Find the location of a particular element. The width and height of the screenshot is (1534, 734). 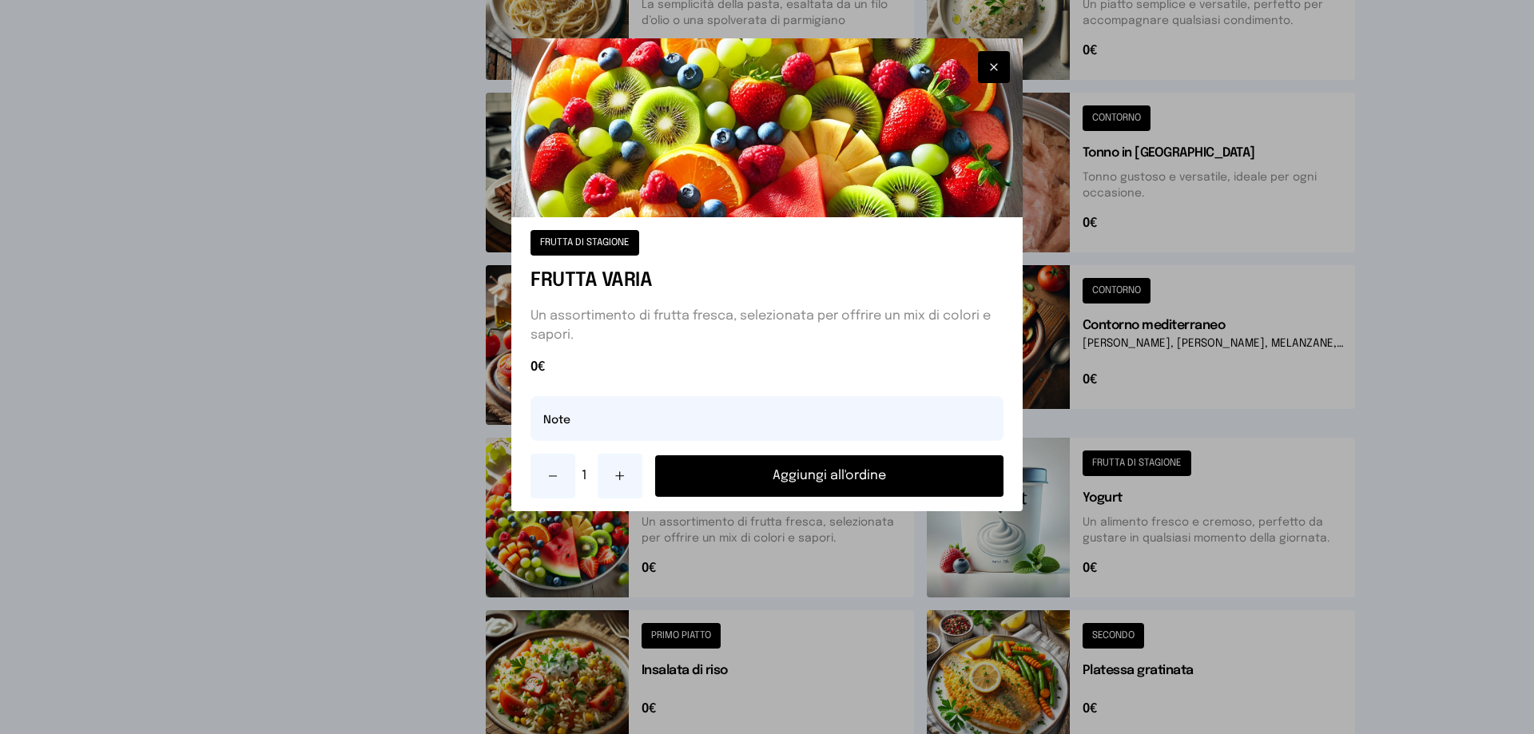

span: 0€ is located at coordinates (767, 367).